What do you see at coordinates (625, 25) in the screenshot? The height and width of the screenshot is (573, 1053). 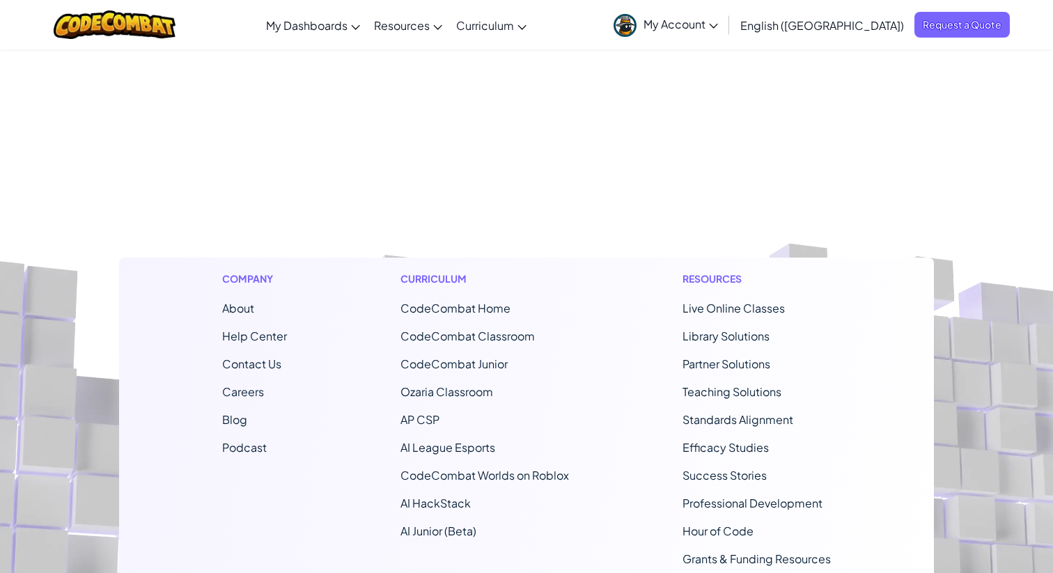 I see `img: avatar` at bounding box center [625, 25].